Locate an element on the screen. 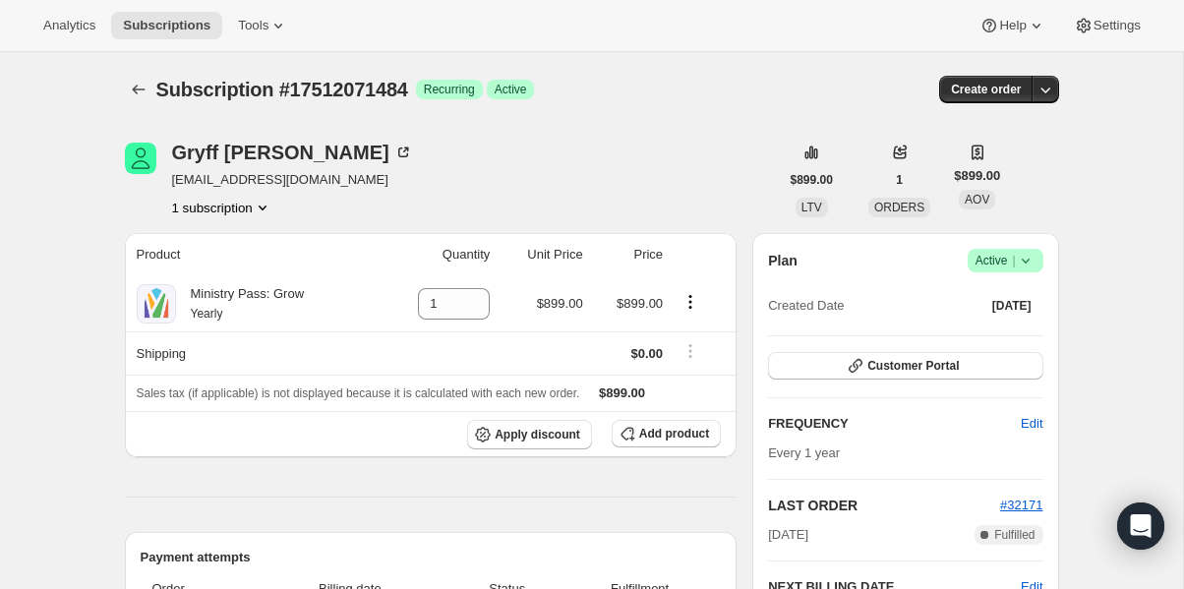 The width and height of the screenshot is (1184, 589). span: Apply discount is located at coordinates (537, 435).